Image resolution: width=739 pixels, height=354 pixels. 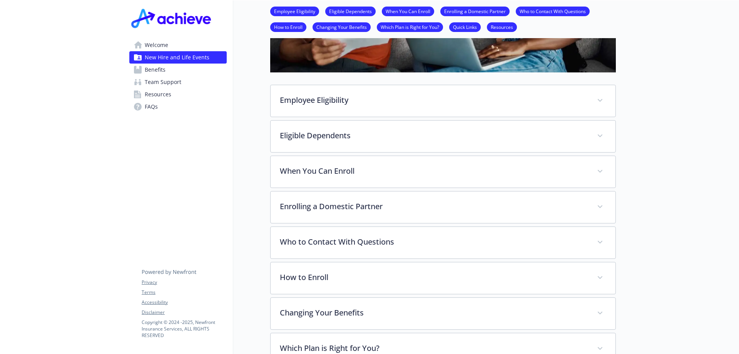 What do you see at coordinates (184, 282) in the screenshot?
I see `a: Privacy` at bounding box center [184, 282].